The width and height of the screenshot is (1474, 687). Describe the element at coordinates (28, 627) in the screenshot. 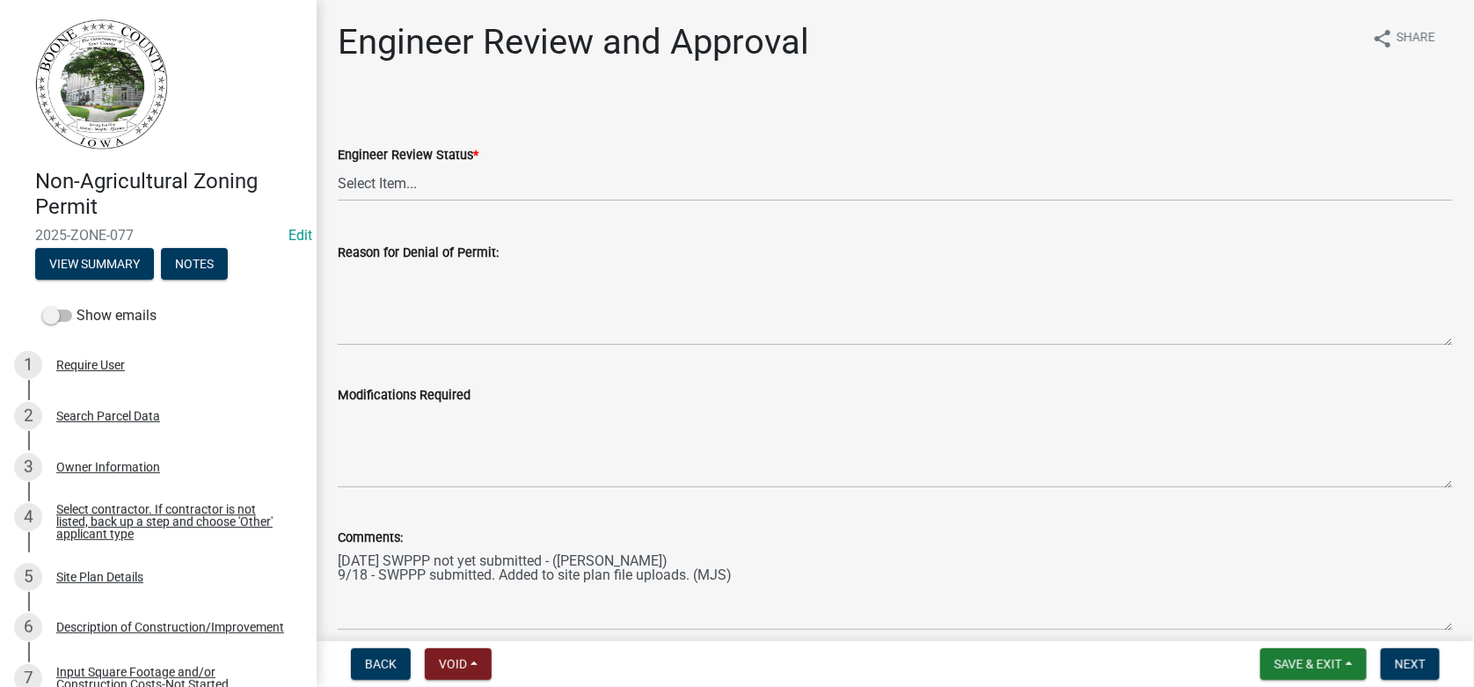

I see `div: 6` at that location.